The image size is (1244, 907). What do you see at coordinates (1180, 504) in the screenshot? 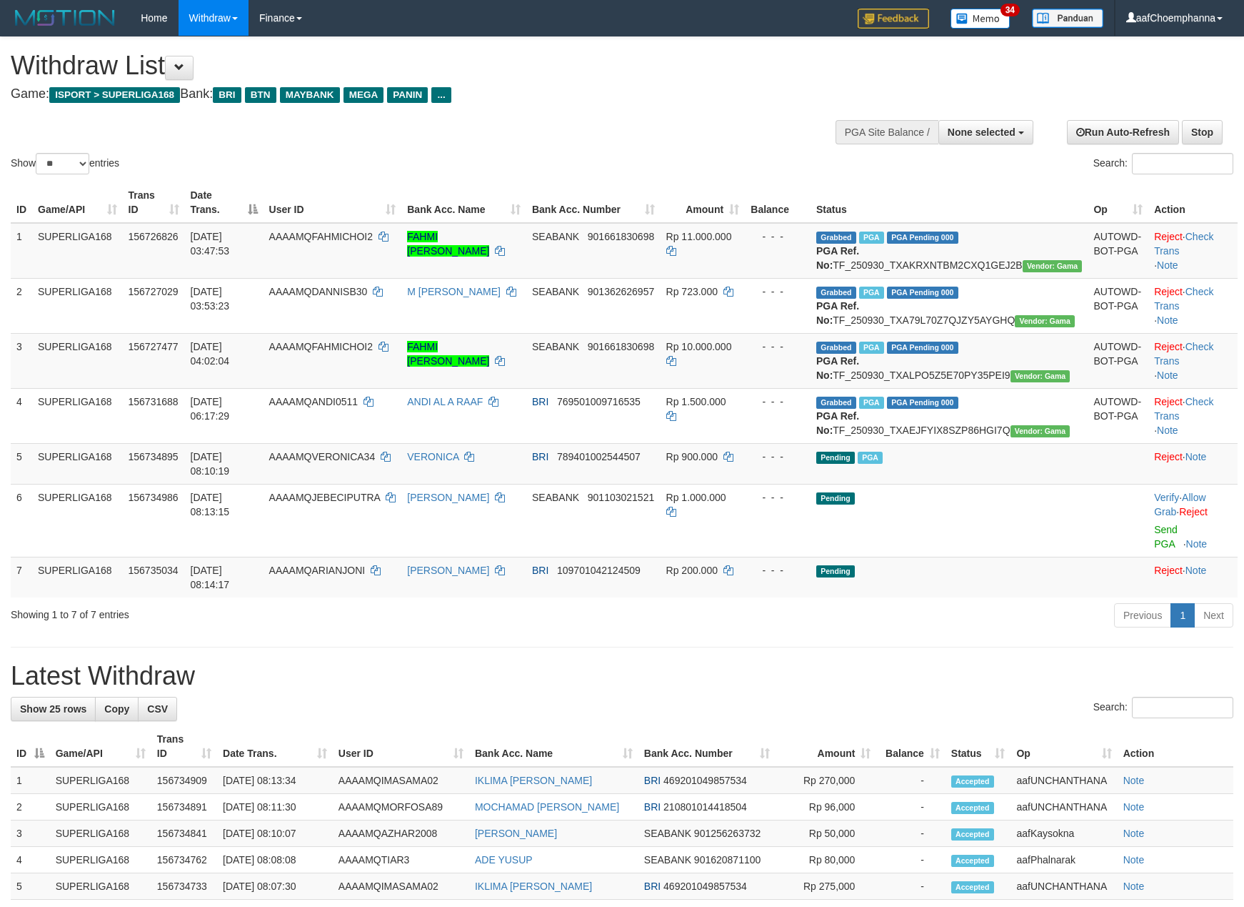
I see `a: Allow Grab` at bounding box center [1180, 504].